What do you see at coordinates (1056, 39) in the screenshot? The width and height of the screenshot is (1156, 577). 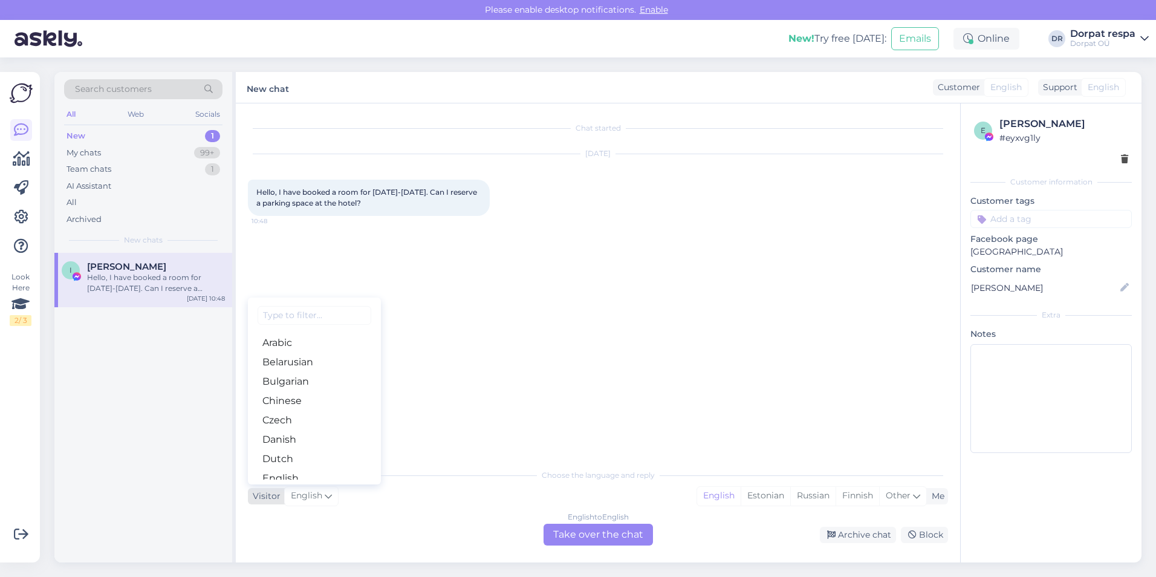 I see `div: DR` at bounding box center [1056, 39].